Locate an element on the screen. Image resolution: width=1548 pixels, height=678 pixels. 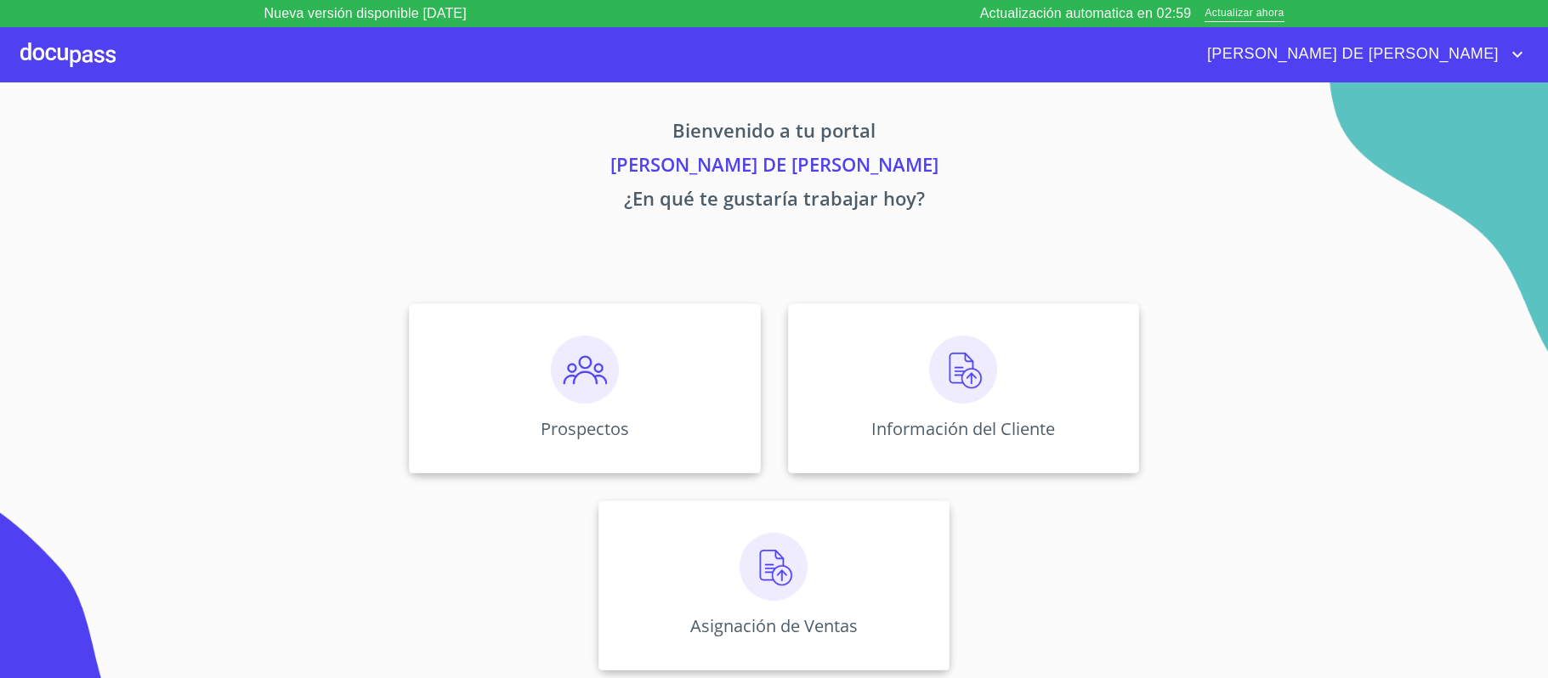
img: prospectos.png is located at coordinates (585, 370).